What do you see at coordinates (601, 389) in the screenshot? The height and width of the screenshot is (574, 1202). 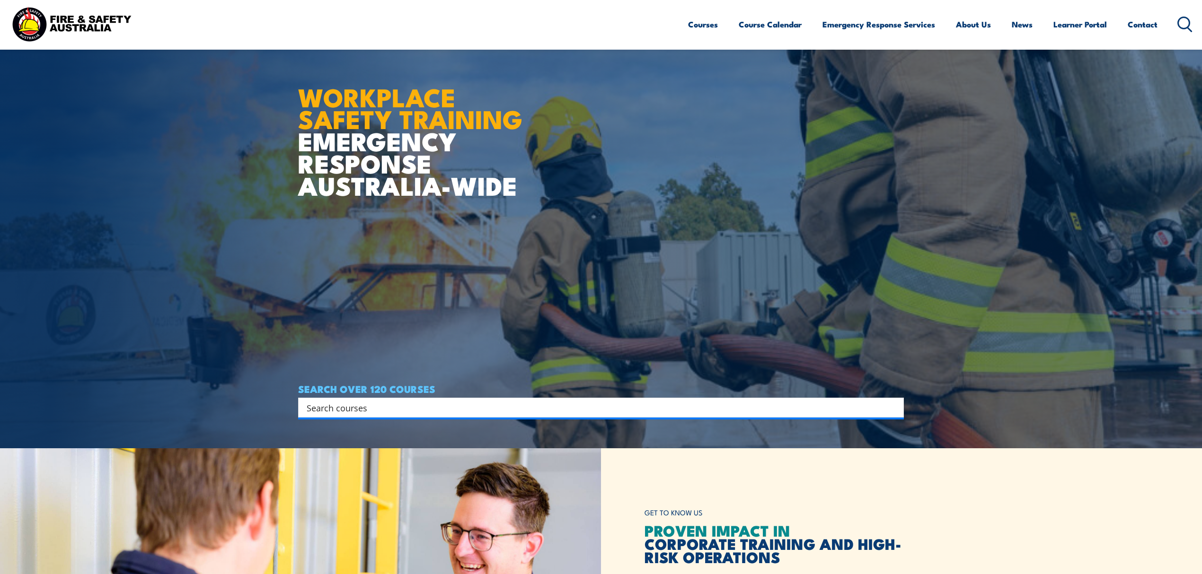 I see `h4: SEARCH OVER 120 COURSES` at bounding box center [601, 389].